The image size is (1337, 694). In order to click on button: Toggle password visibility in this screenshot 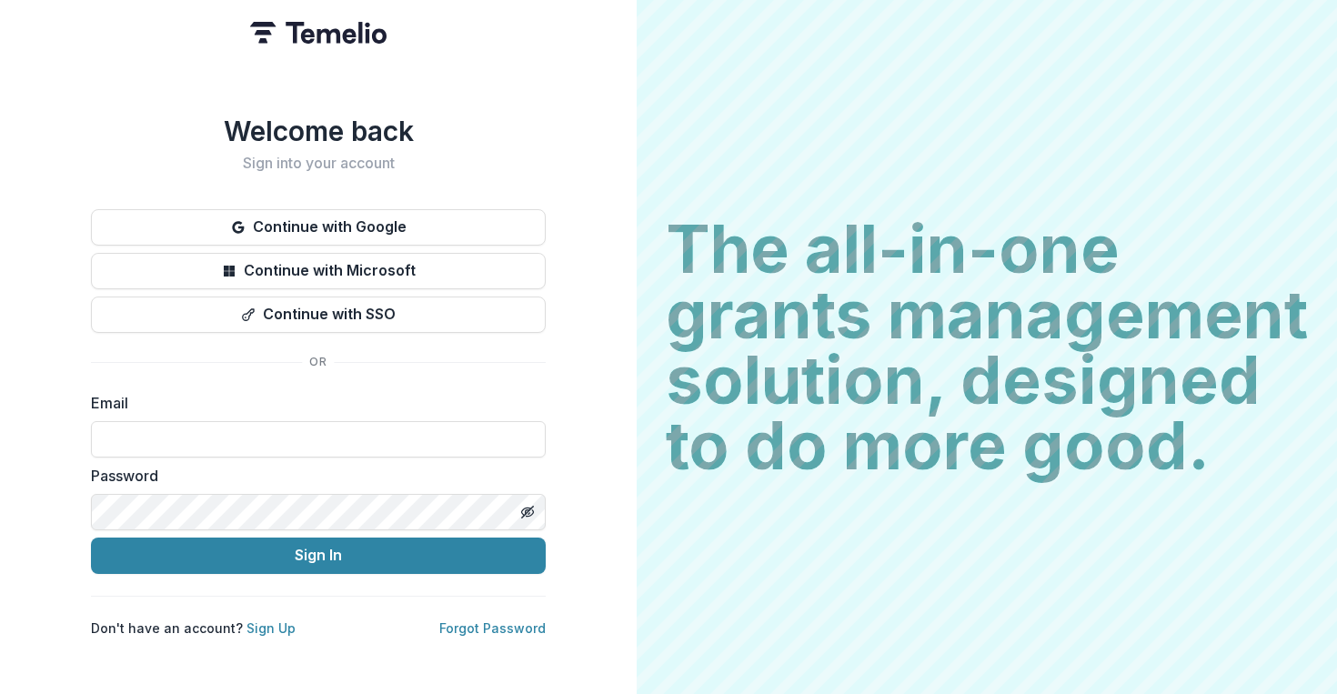, I will do `click(527, 512)`.